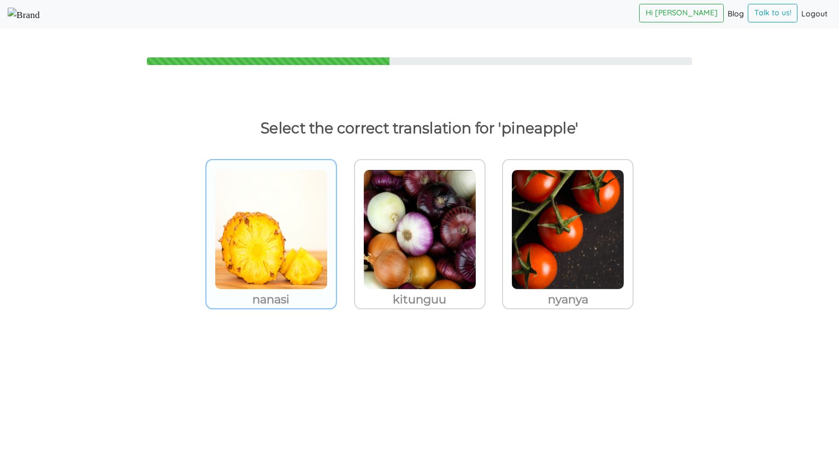  Describe the element at coordinates (271, 299) in the screenshot. I see `p: nanasi` at that location.